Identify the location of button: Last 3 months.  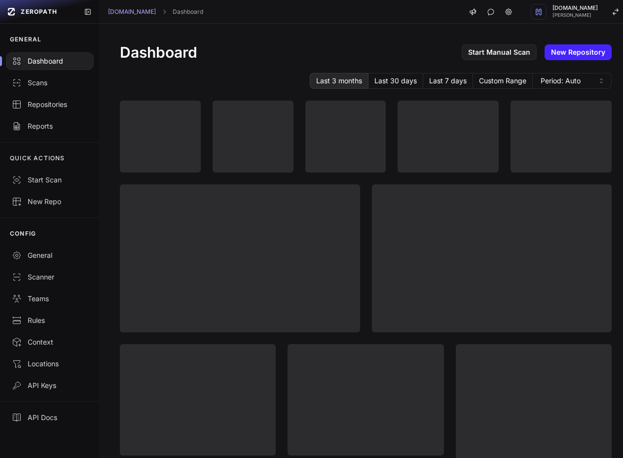
(339, 81).